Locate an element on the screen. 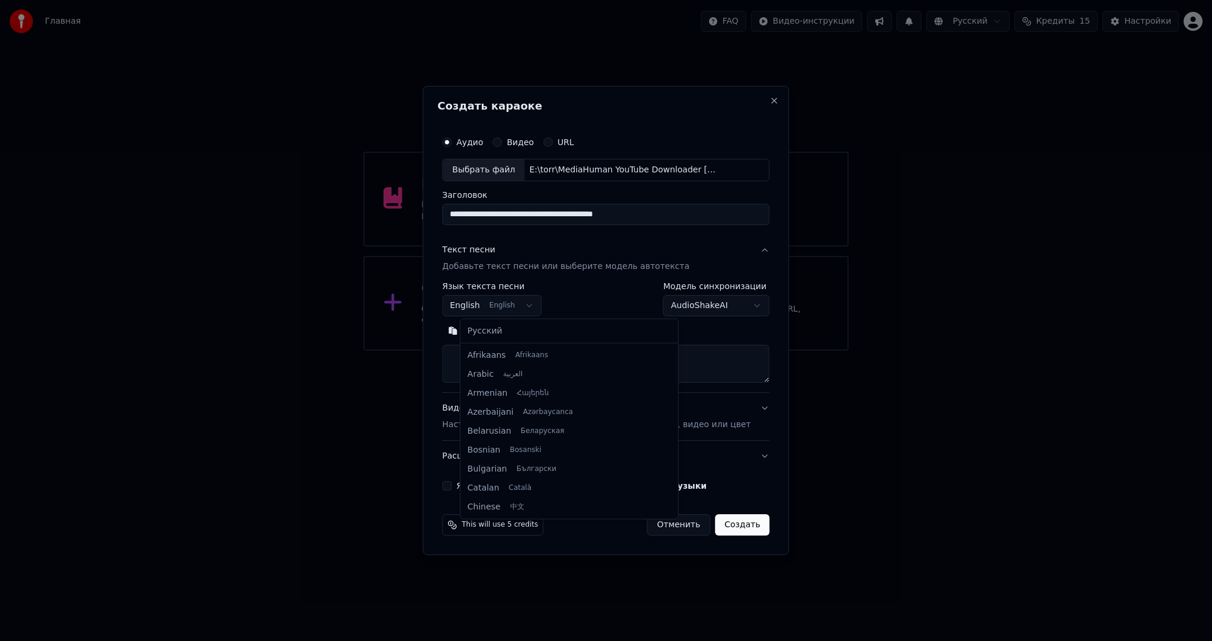 The image size is (1212, 641). span: 中文 is located at coordinates (517, 506).